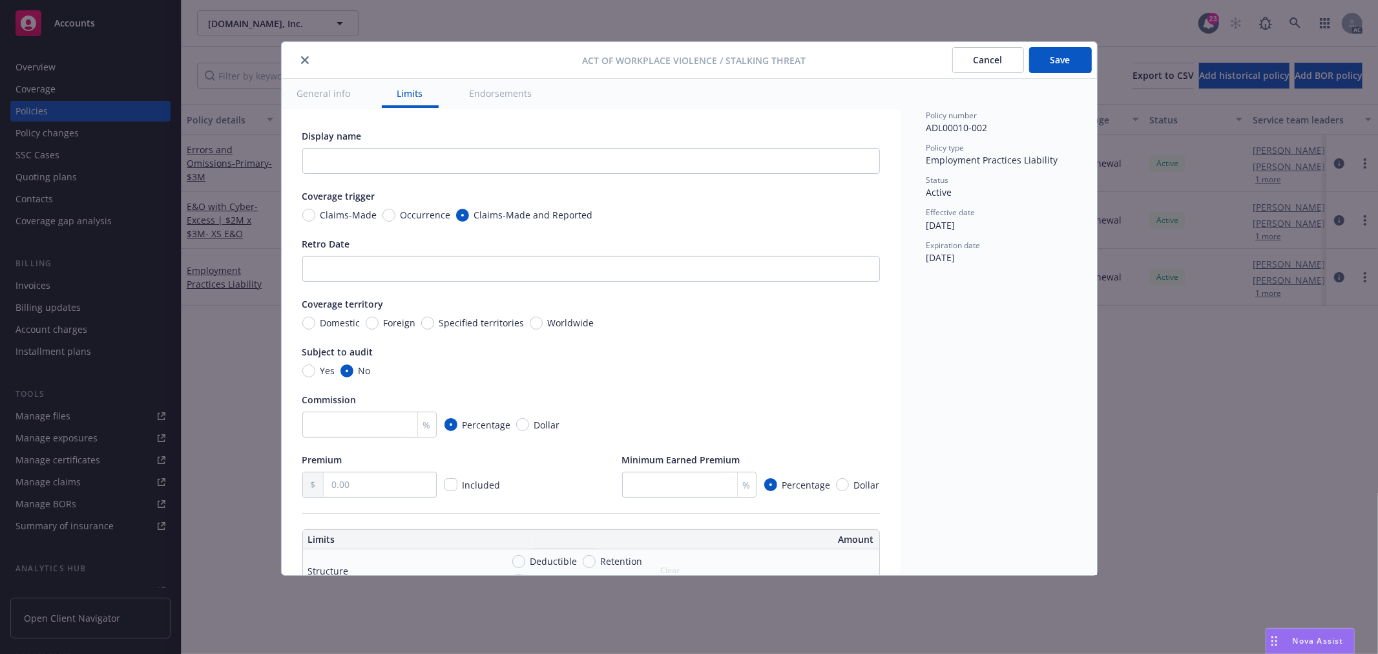 Image resolution: width=1378 pixels, height=654 pixels. I want to click on input: Foreign, so click(372, 323).